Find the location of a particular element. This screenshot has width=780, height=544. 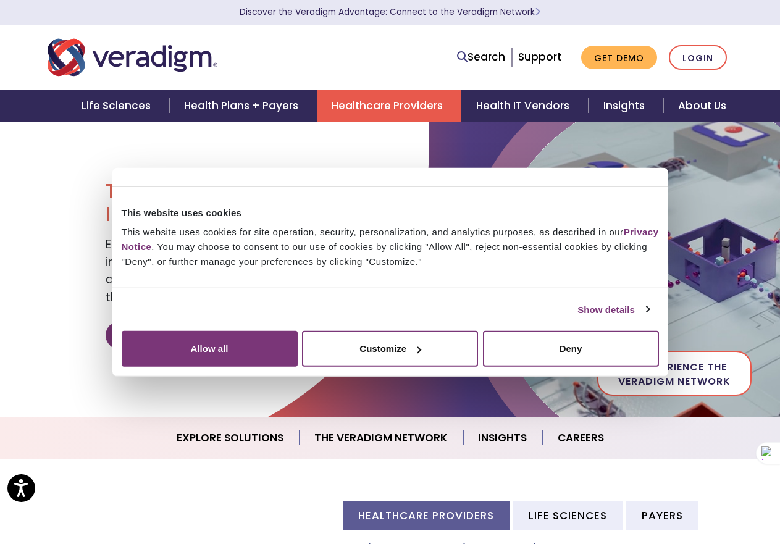

button: Allow all is located at coordinates (209, 349).